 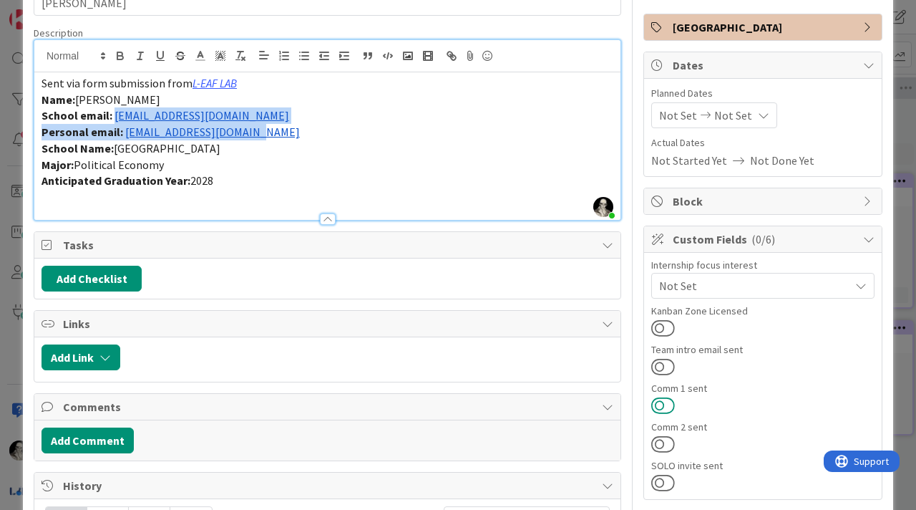 What do you see at coordinates (689, 160) in the screenshot?
I see `span: Not Started Yet` at bounding box center [689, 160].